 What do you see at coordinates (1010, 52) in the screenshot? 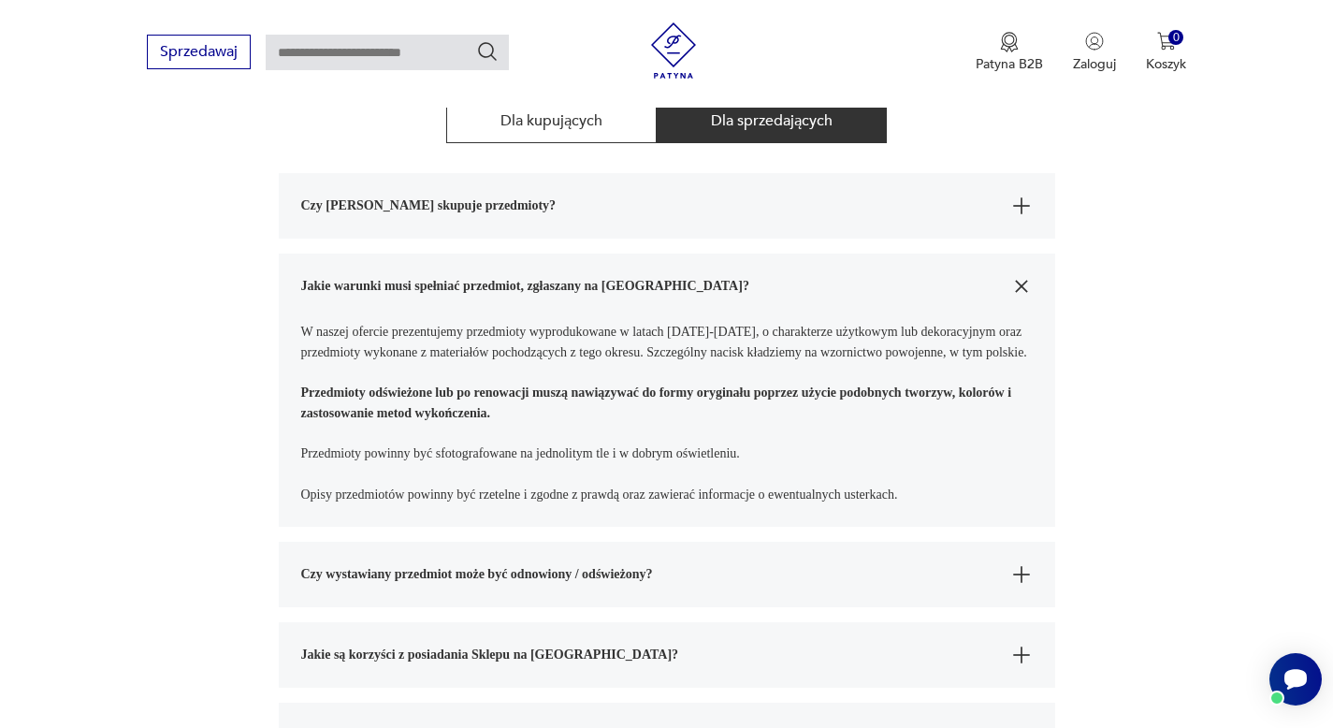
I see `a: Ikona medaluPatyna B2B` at bounding box center [1010, 52].